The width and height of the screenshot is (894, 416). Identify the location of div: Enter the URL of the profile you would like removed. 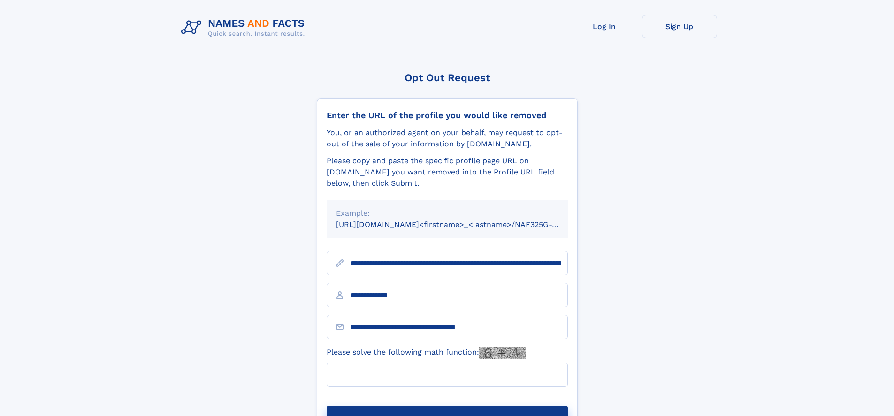
(447, 115).